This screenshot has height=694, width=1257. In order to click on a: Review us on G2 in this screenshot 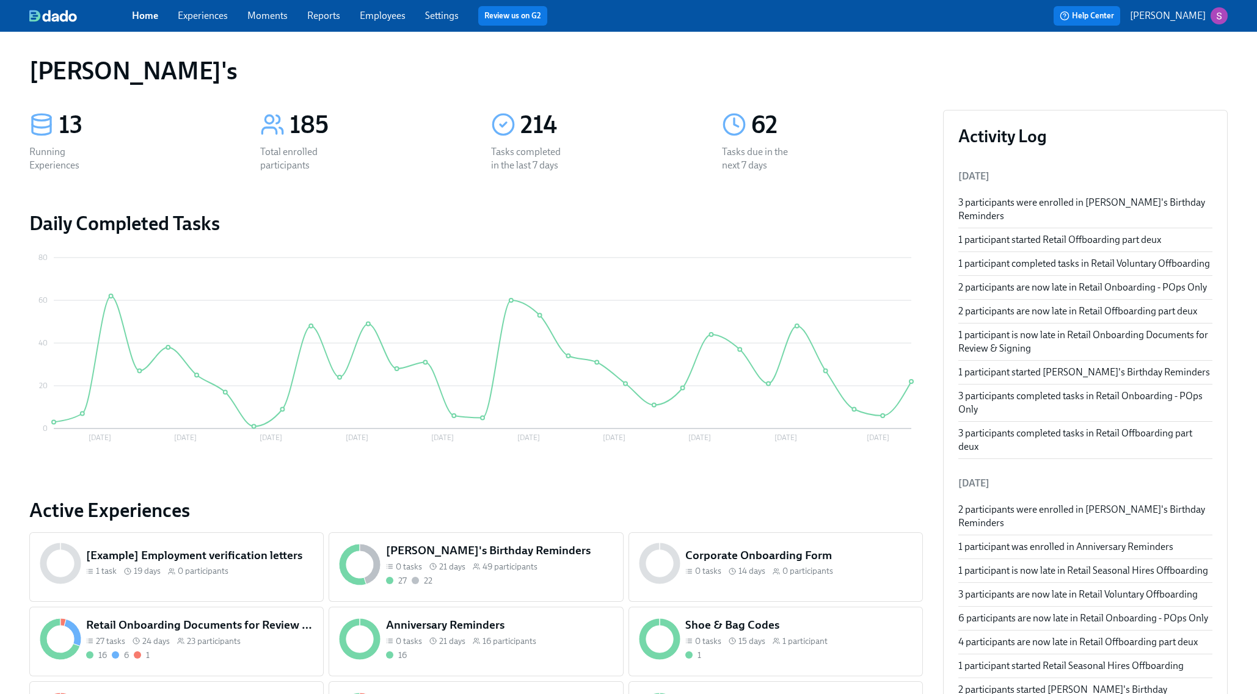, I will do `click(512, 16)`.